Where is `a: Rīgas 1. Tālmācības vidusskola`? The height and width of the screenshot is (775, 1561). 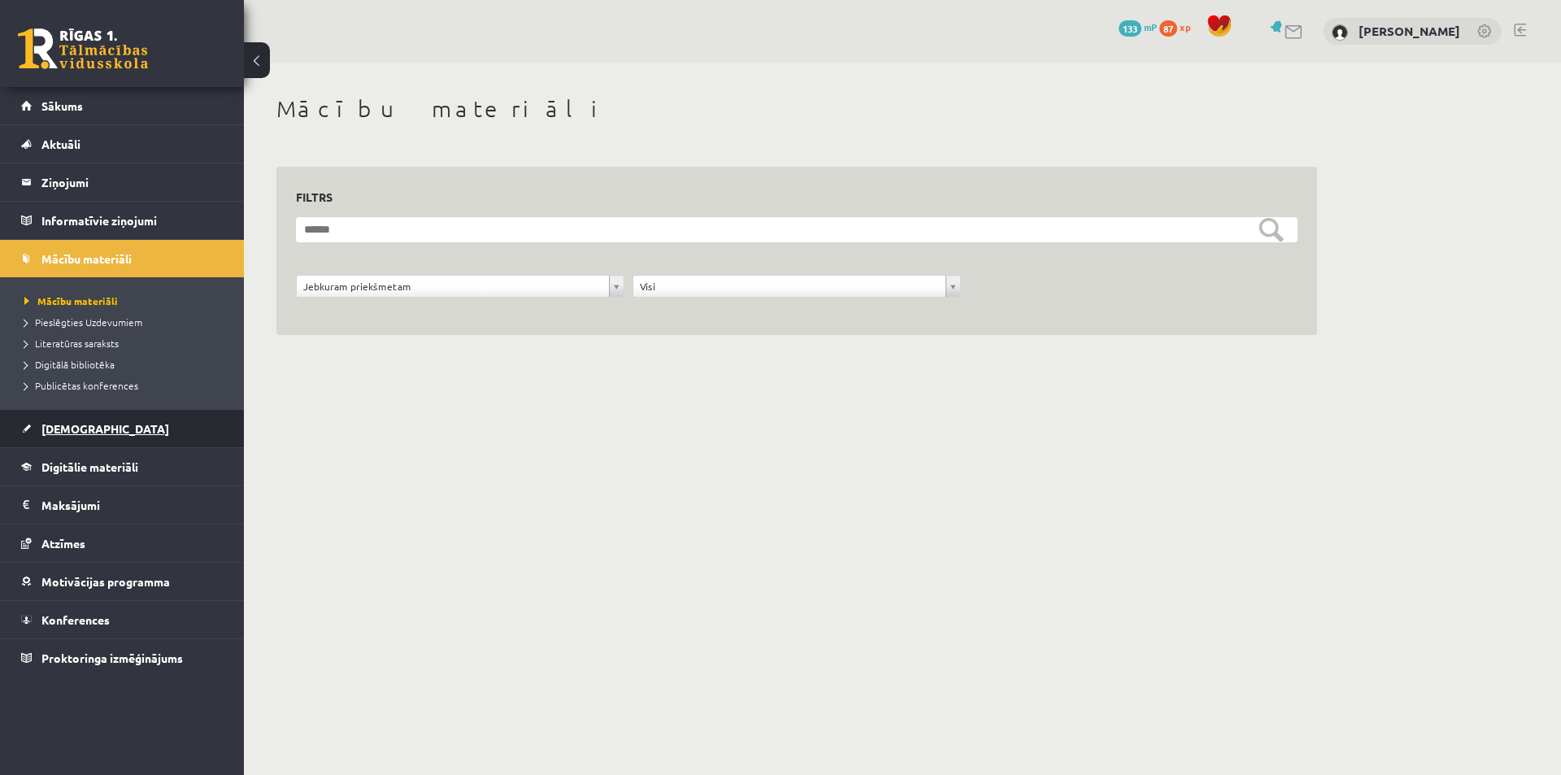 a: Rīgas 1. Tālmācības vidusskola is located at coordinates (83, 49).